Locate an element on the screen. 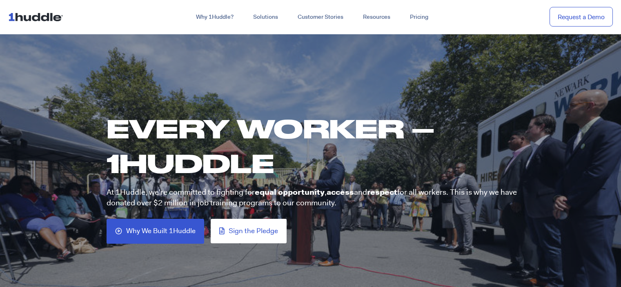 This screenshot has width=621, height=287. h1: Every worker – 1Huddle is located at coordinates (315, 146).